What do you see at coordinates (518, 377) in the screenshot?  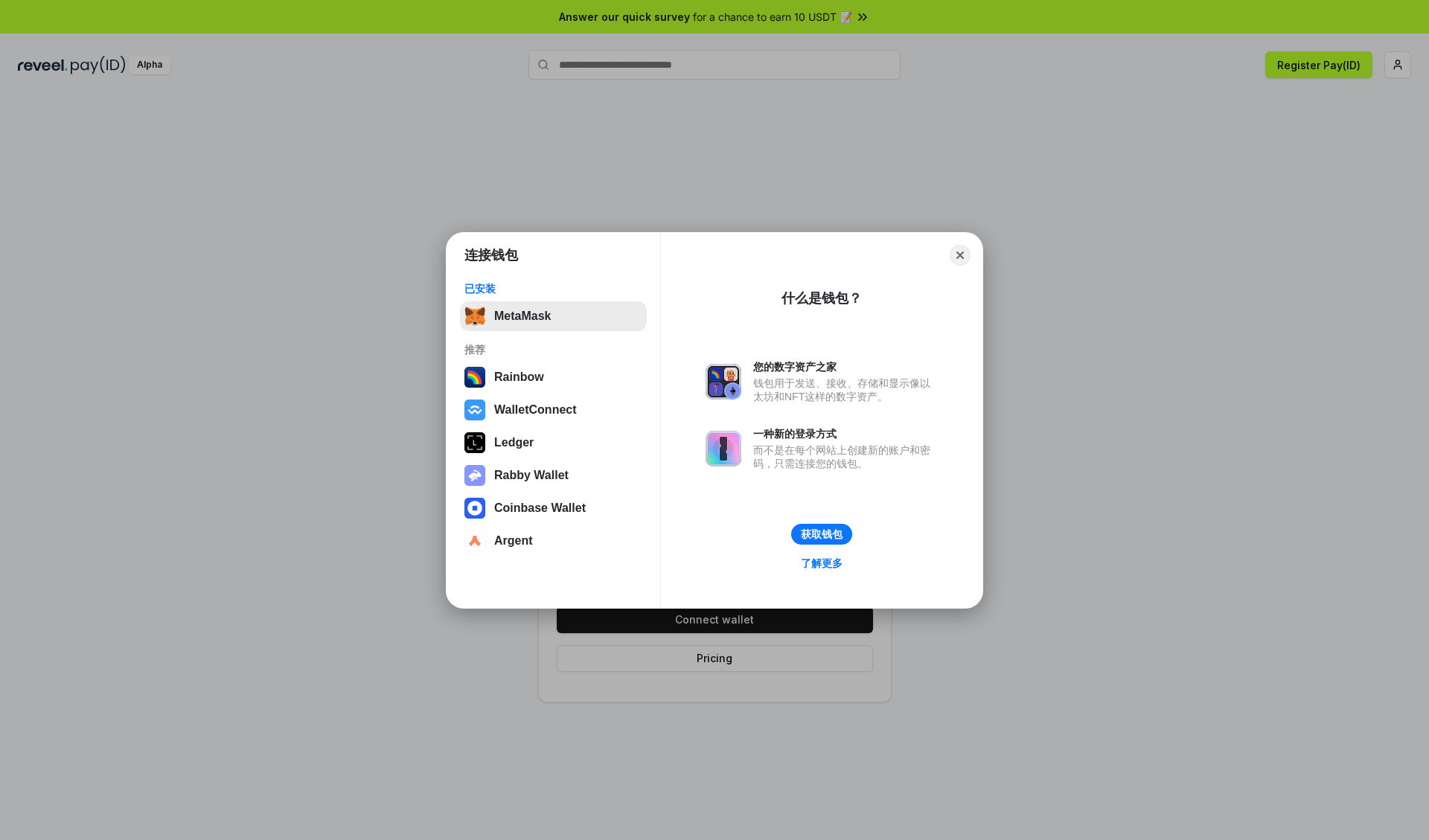 I see `div: Rainbow` at bounding box center [518, 377].